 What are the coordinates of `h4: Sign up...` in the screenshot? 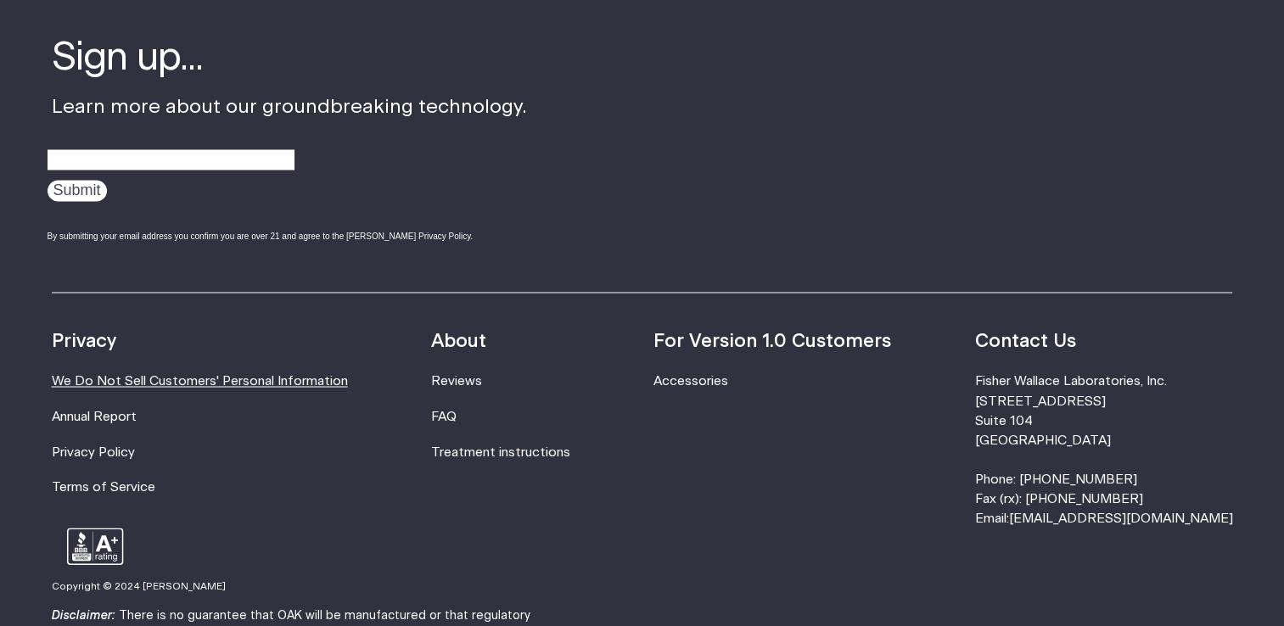 It's located at (289, 59).